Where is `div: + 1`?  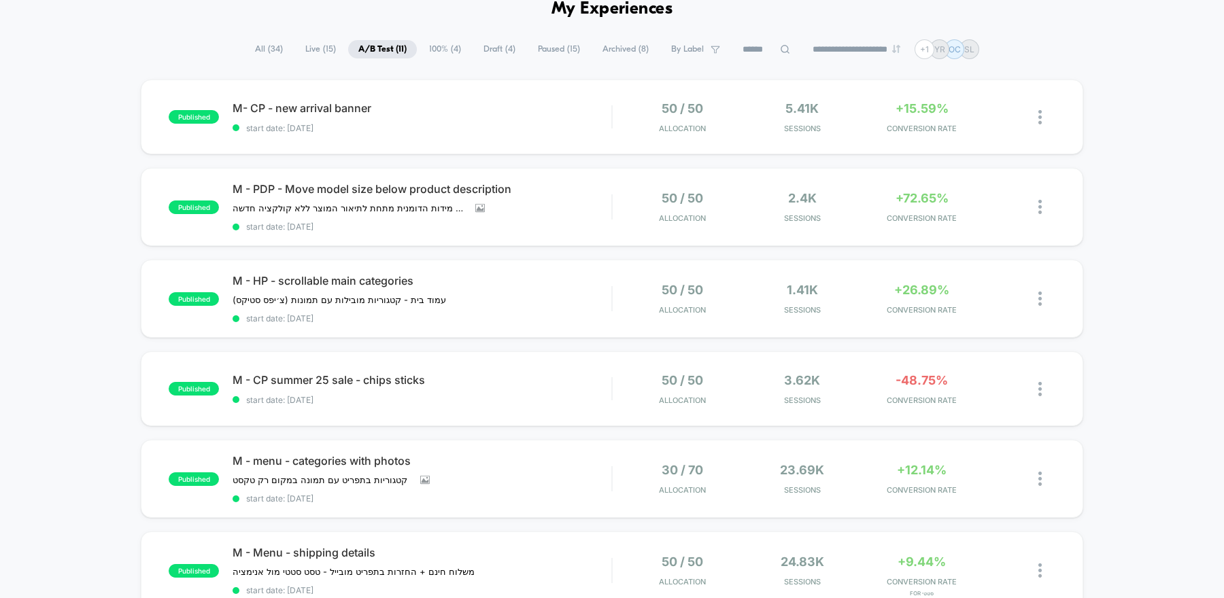
div: + 1 is located at coordinates (924, 49).